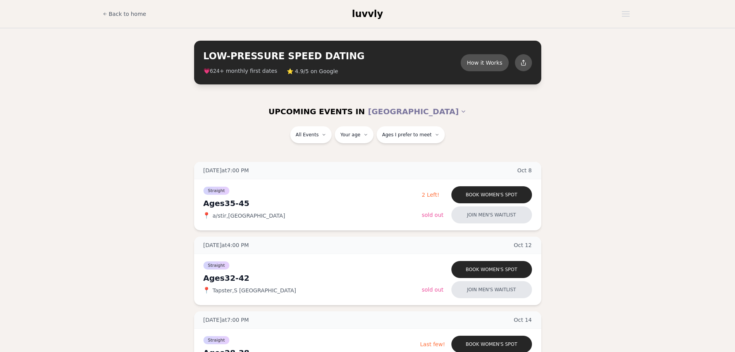  I want to click on span: Oct 8, so click(525, 171).